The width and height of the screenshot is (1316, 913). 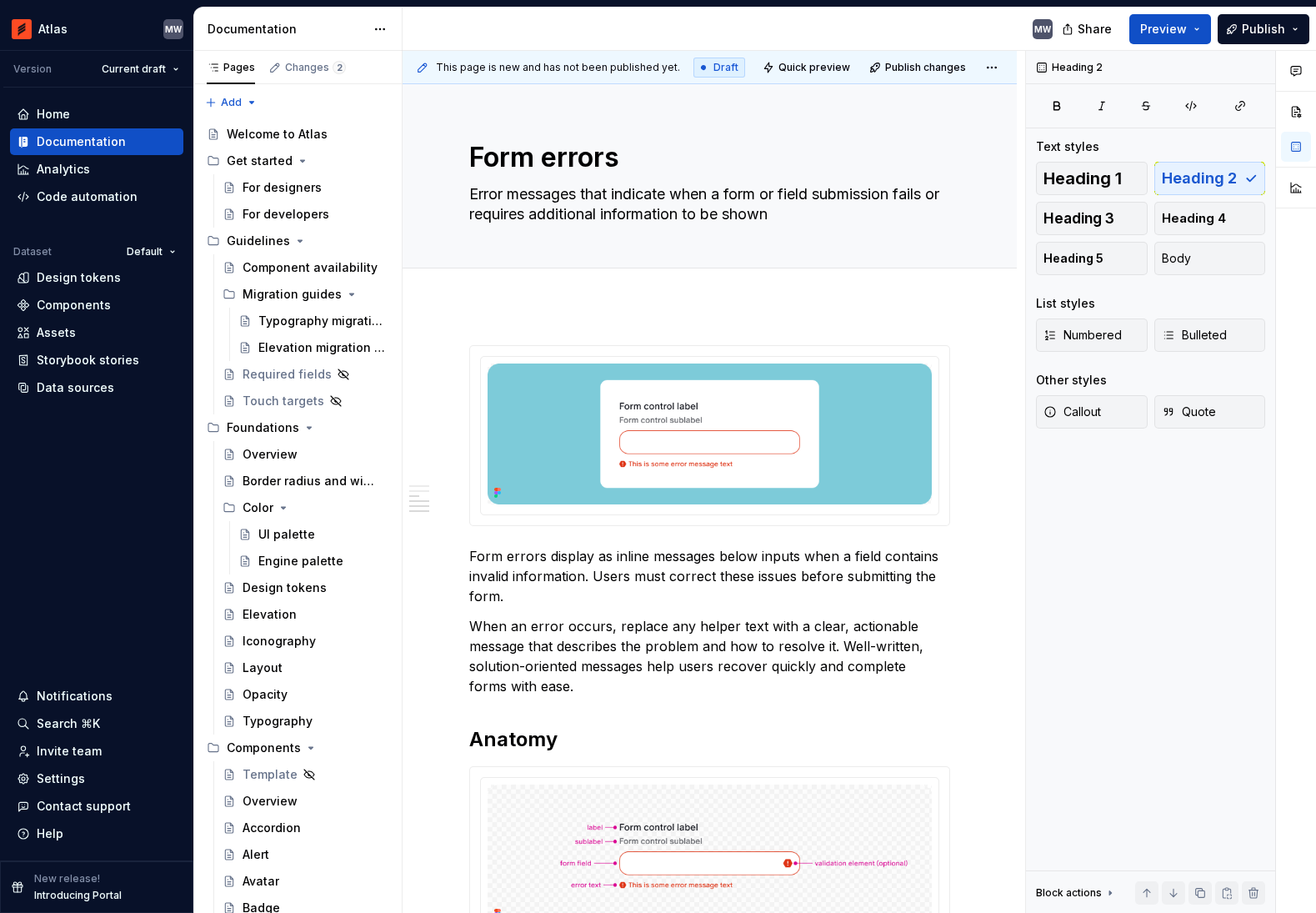 What do you see at coordinates (1193, 219) in the screenshot?
I see `span: Heading 4` at bounding box center [1193, 219].